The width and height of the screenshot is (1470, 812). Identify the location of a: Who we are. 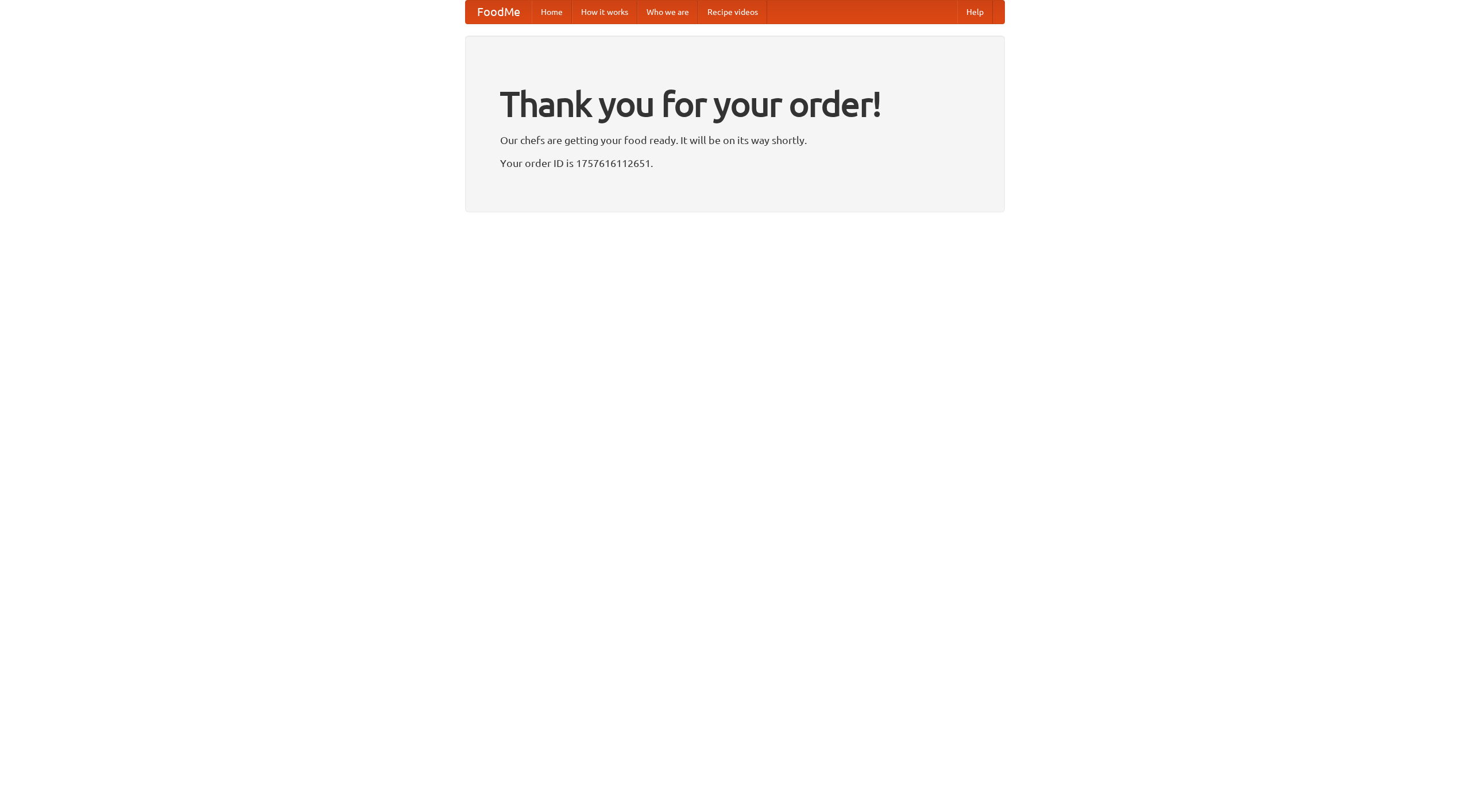
(668, 12).